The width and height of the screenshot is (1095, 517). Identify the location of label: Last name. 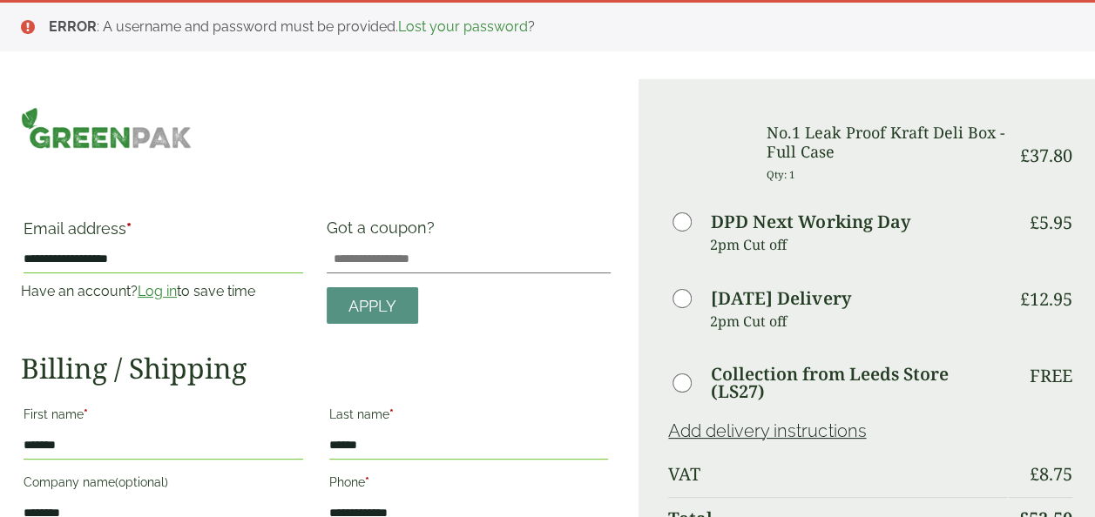
(469, 417).